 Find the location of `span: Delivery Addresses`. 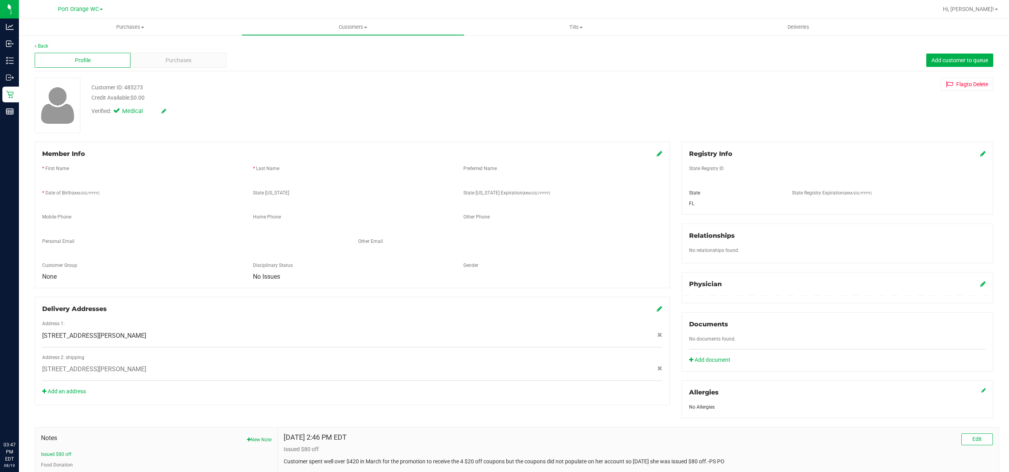

span: Delivery Addresses is located at coordinates (74, 309).